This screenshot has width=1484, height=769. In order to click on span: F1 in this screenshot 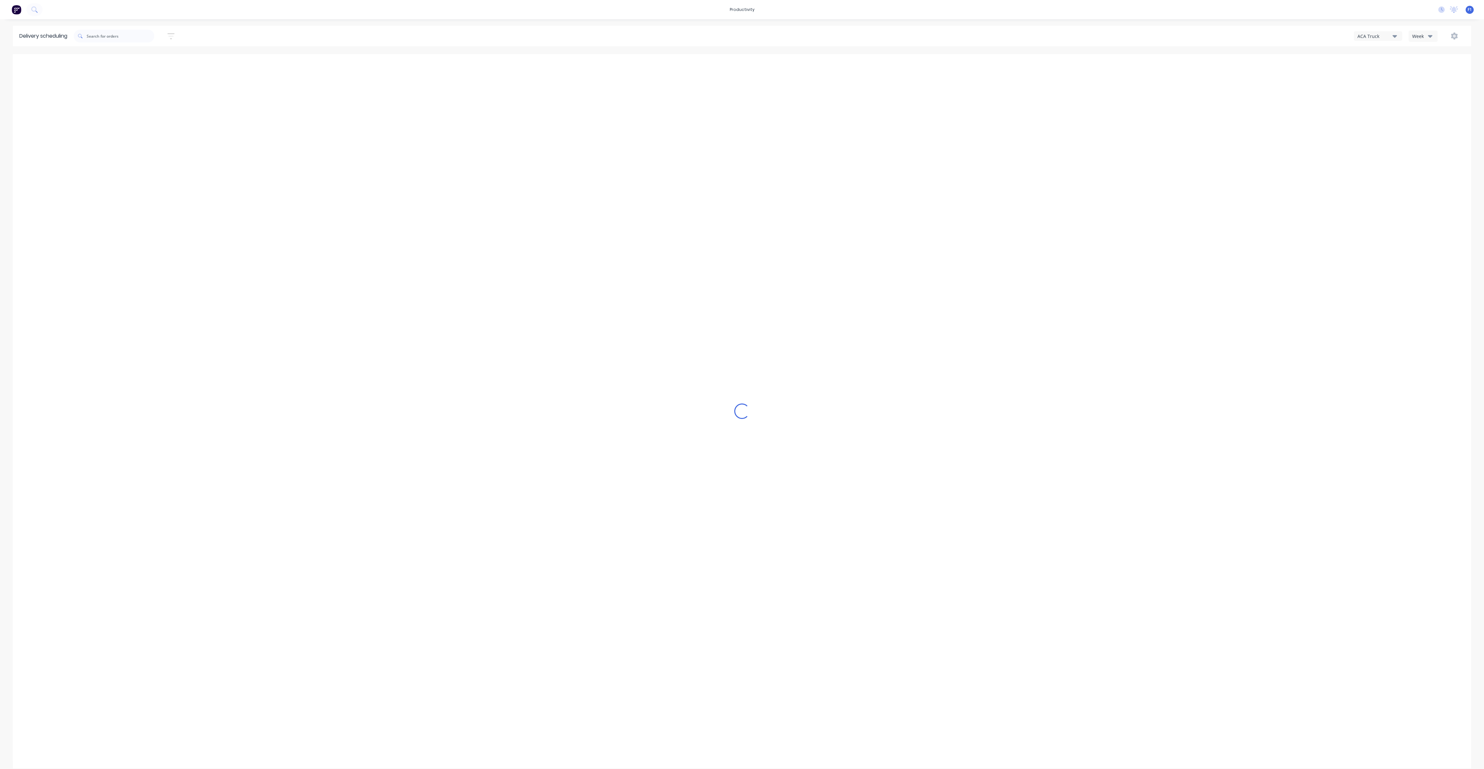, I will do `click(1469, 10)`.